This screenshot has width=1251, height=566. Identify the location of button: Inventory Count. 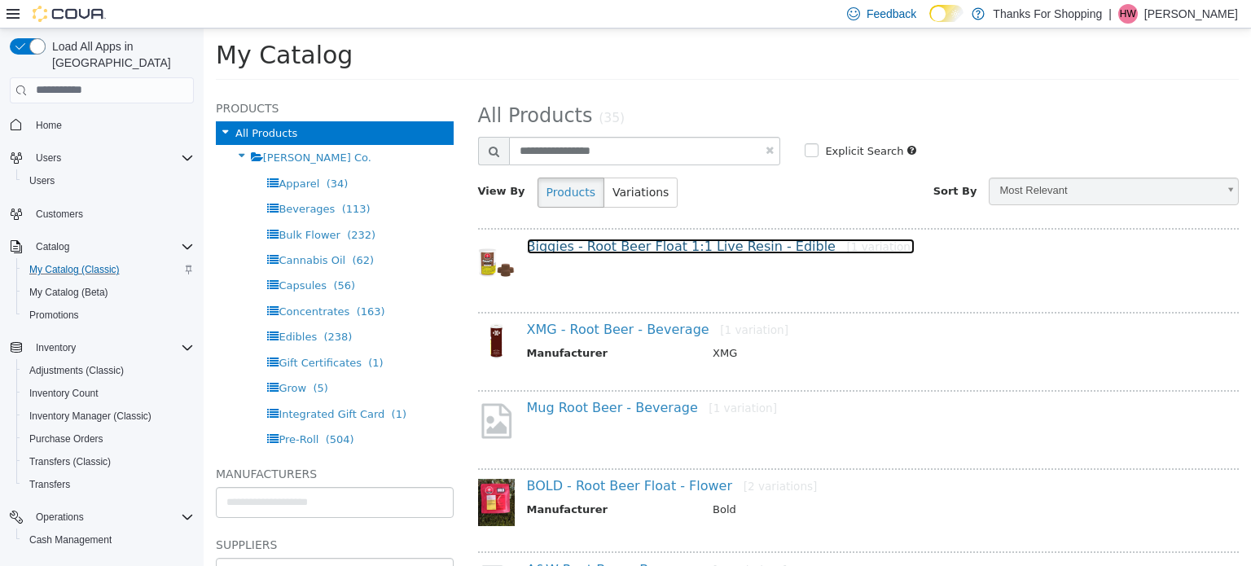
(108, 394).